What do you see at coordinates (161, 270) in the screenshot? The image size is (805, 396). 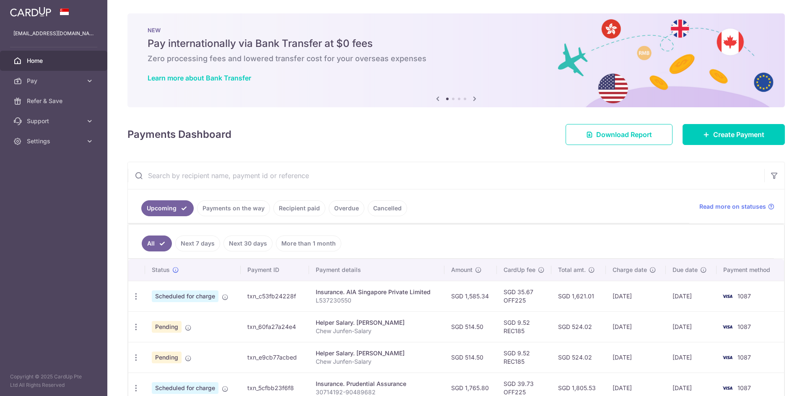 I see `span: Status` at bounding box center [161, 270].